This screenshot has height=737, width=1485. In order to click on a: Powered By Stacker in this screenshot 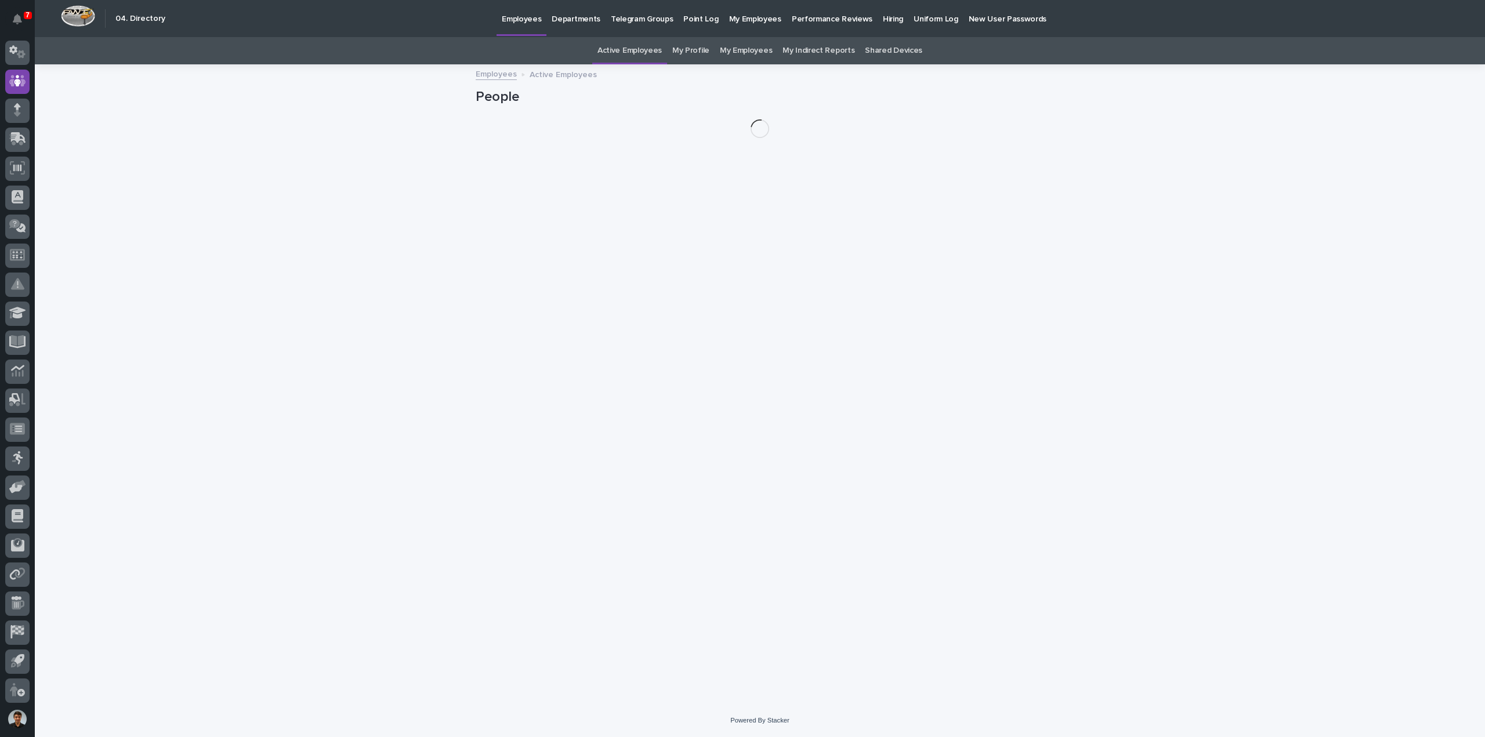, I will do `click(759, 720)`.